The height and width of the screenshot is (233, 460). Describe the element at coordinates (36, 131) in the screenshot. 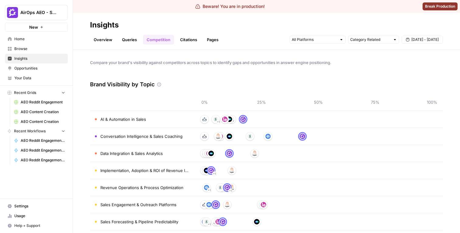

I see `button: Recent Workflows` at that location.